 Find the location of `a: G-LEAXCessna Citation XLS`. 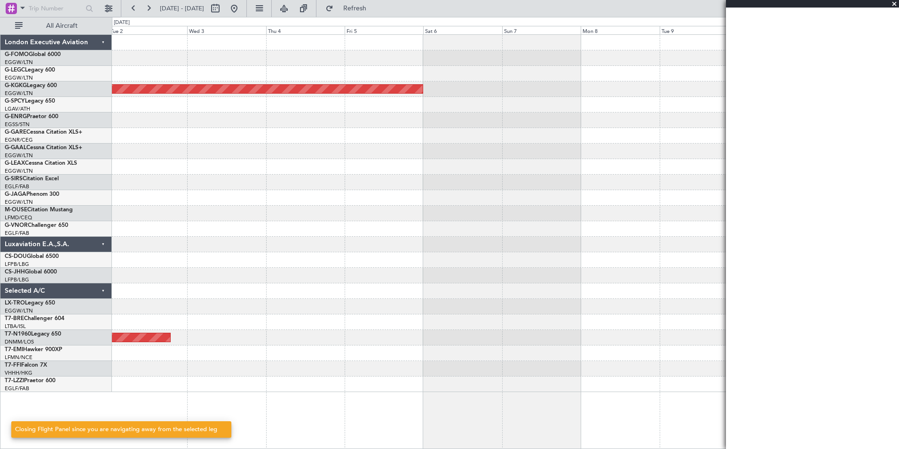

a: G-LEAXCessna Citation XLS is located at coordinates (41, 163).